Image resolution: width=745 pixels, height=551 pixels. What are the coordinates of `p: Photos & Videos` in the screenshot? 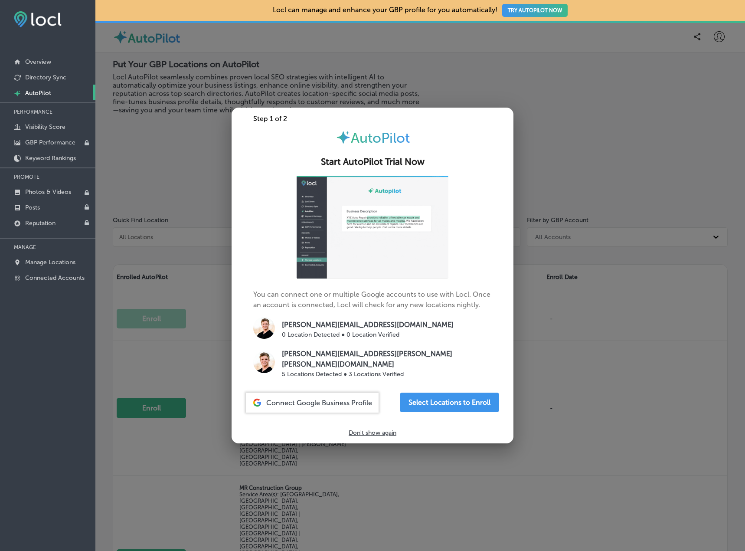 It's located at (48, 192).